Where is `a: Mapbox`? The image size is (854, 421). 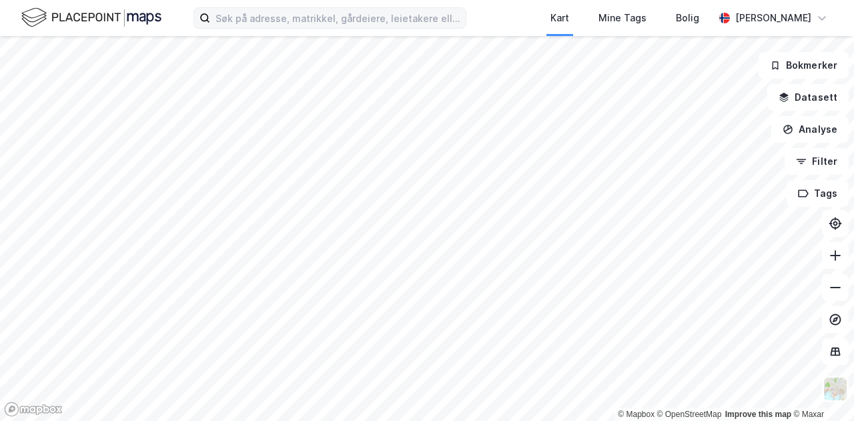
a: Mapbox is located at coordinates (636, 414).